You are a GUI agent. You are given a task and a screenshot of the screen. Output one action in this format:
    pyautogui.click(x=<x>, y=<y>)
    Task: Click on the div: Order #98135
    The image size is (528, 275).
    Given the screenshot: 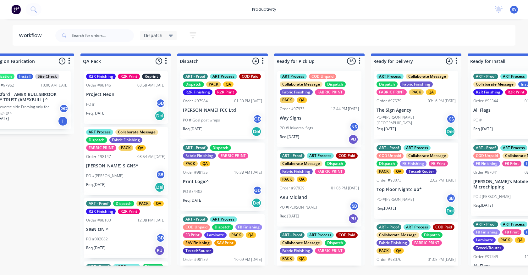 What is the action you would take?
    pyautogui.click(x=195, y=172)
    